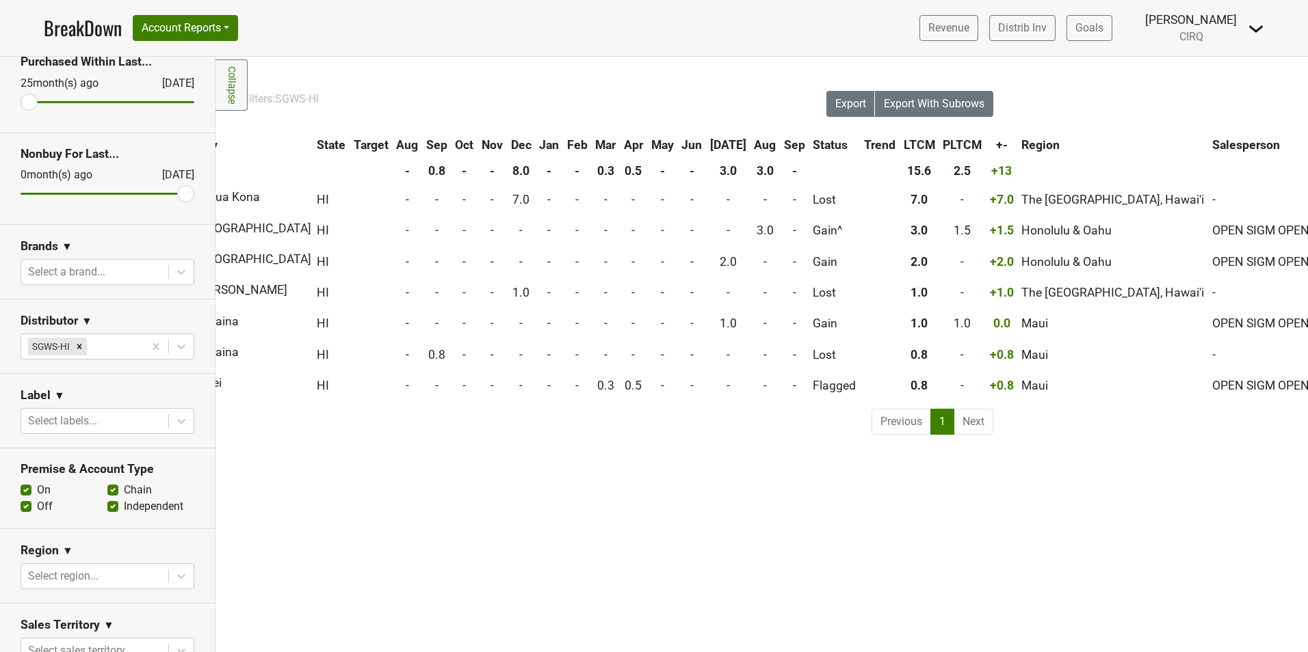 This screenshot has width=1308, height=652. I want to click on h3: Purchased Within Last..., so click(107, 62).